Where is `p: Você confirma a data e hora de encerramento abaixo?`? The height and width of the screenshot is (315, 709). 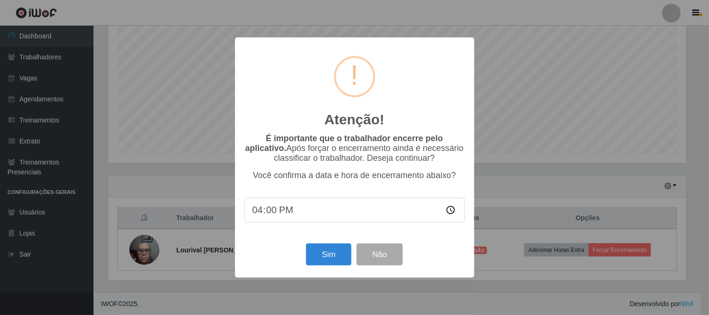
p: Você confirma a data e hora de encerramento abaixo? is located at coordinates (355, 175).